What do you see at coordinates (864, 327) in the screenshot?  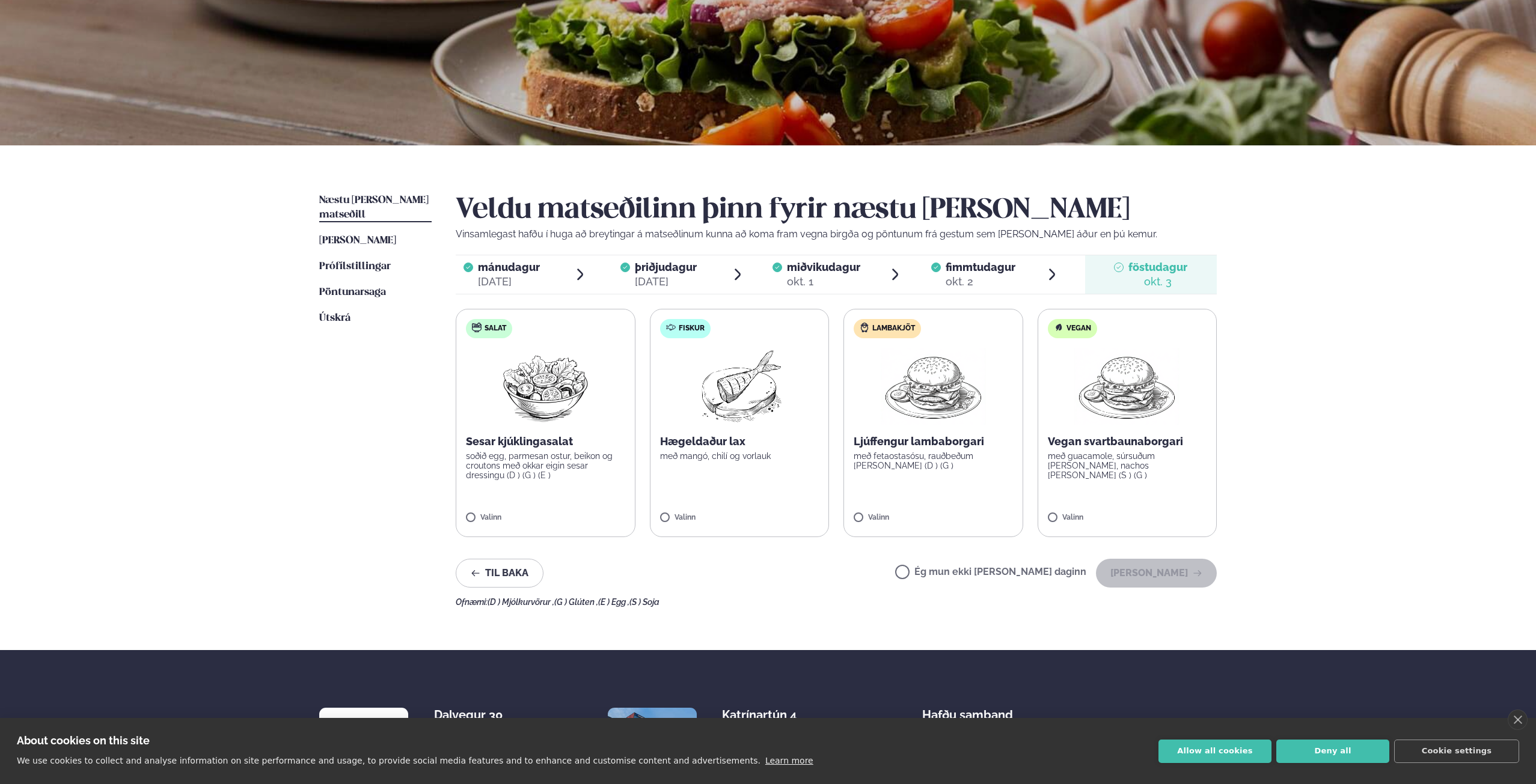 I see `img: Lamb.svg` at bounding box center [864, 327].